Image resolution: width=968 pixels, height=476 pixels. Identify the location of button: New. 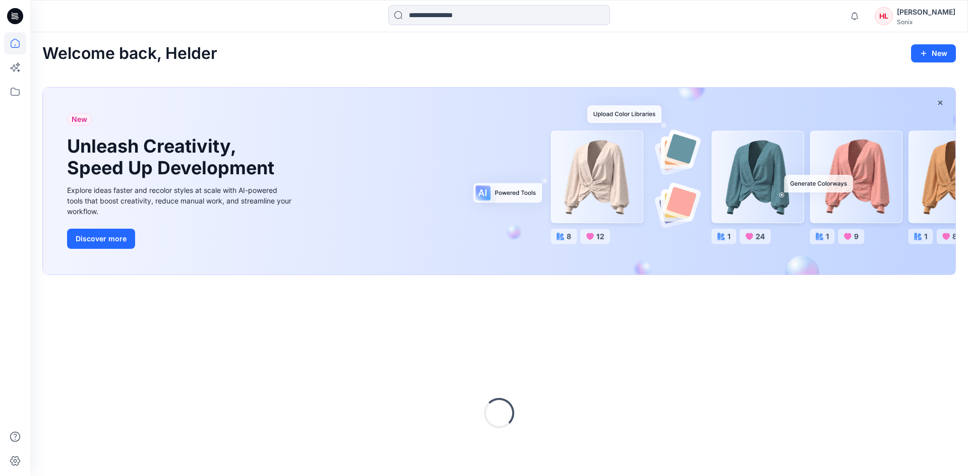
(933, 53).